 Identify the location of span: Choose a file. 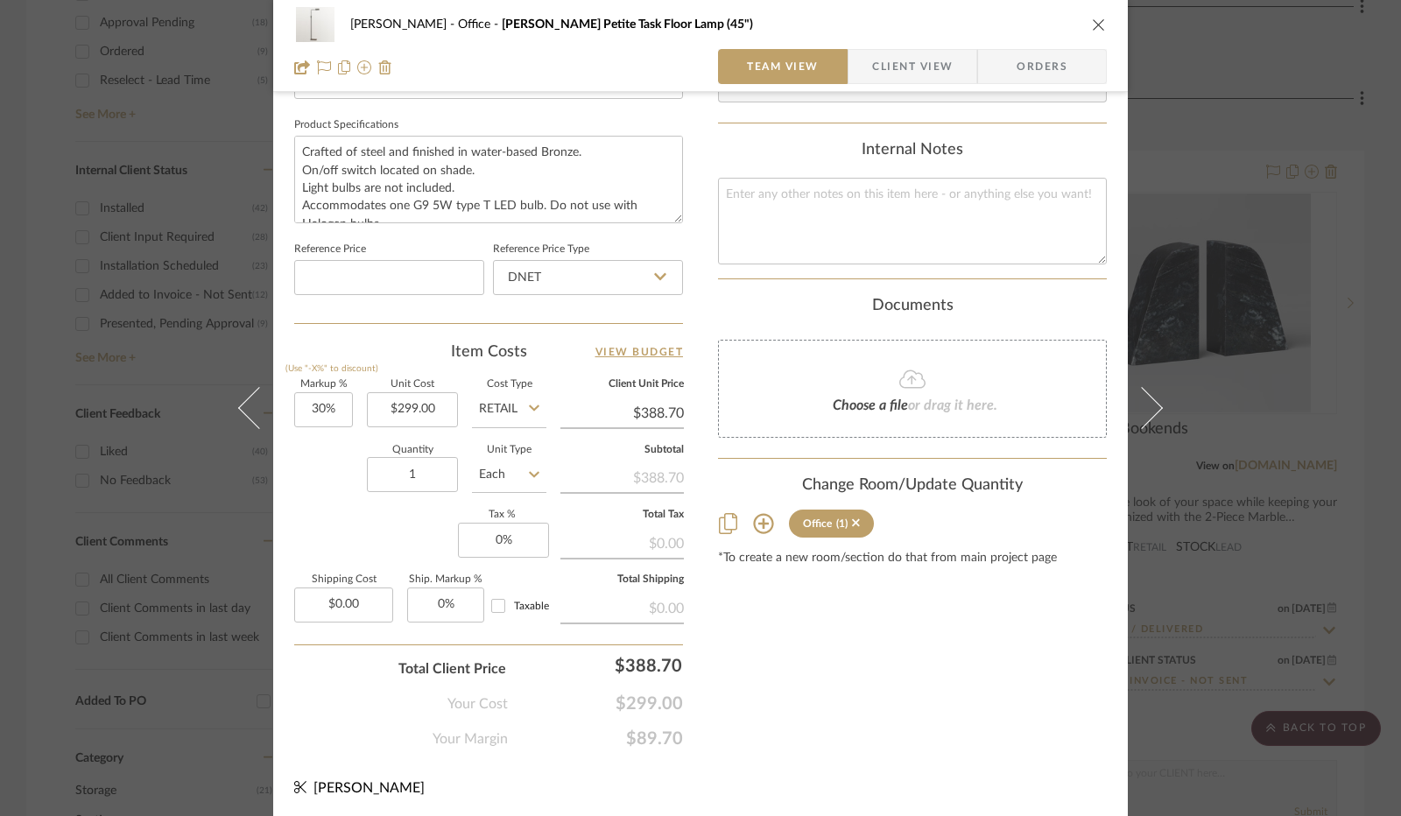
(870, 405).